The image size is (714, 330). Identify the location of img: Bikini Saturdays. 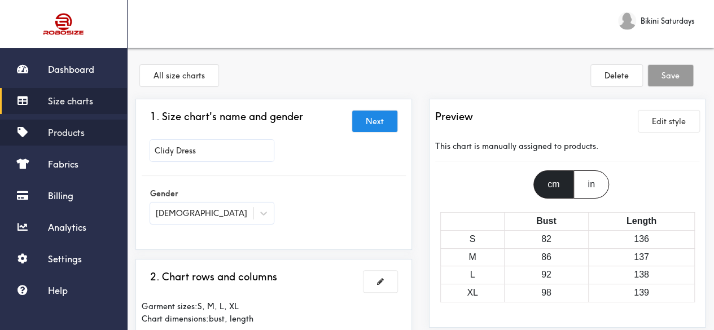
(627, 21).